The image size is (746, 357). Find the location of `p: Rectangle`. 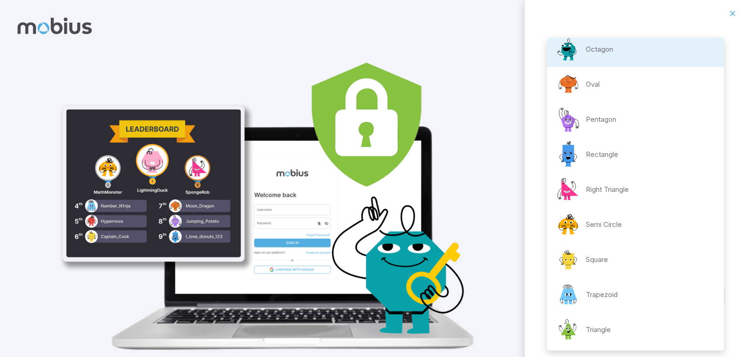

p: Rectangle is located at coordinates (602, 155).